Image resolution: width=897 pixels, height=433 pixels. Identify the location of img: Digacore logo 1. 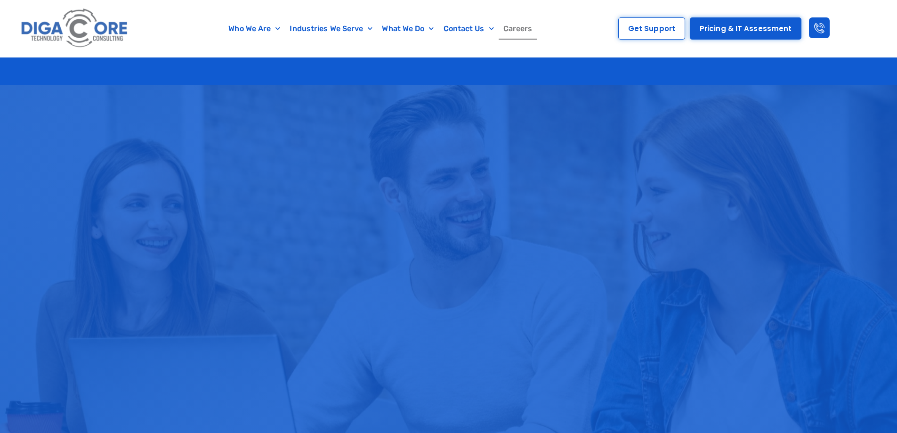
(75, 28).